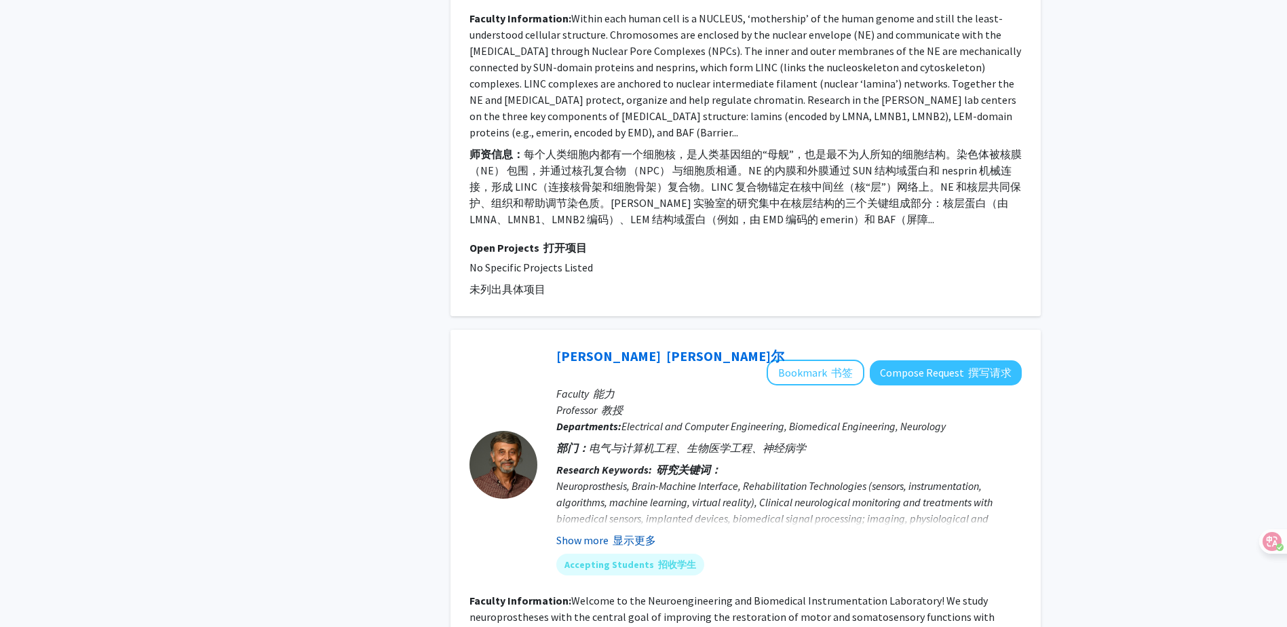 This screenshot has height=627, width=1287. I want to click on mat-chip: Accepting Students, so click(630, 565).